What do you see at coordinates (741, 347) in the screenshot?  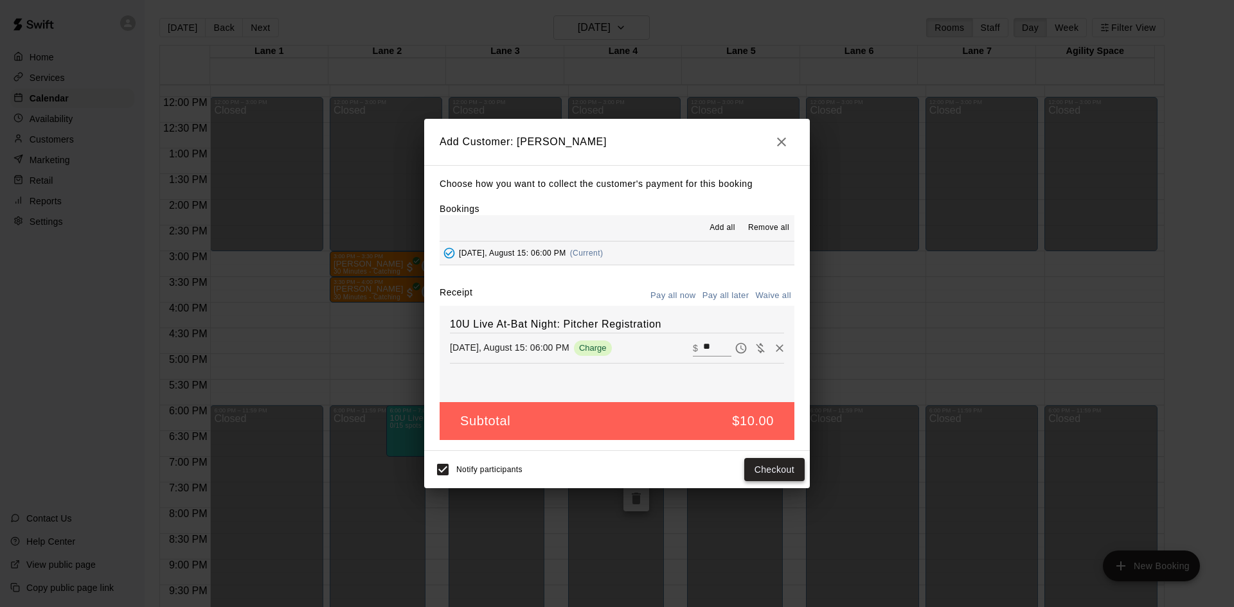 I see `span: Pay later` at bounding box center [741, 347].